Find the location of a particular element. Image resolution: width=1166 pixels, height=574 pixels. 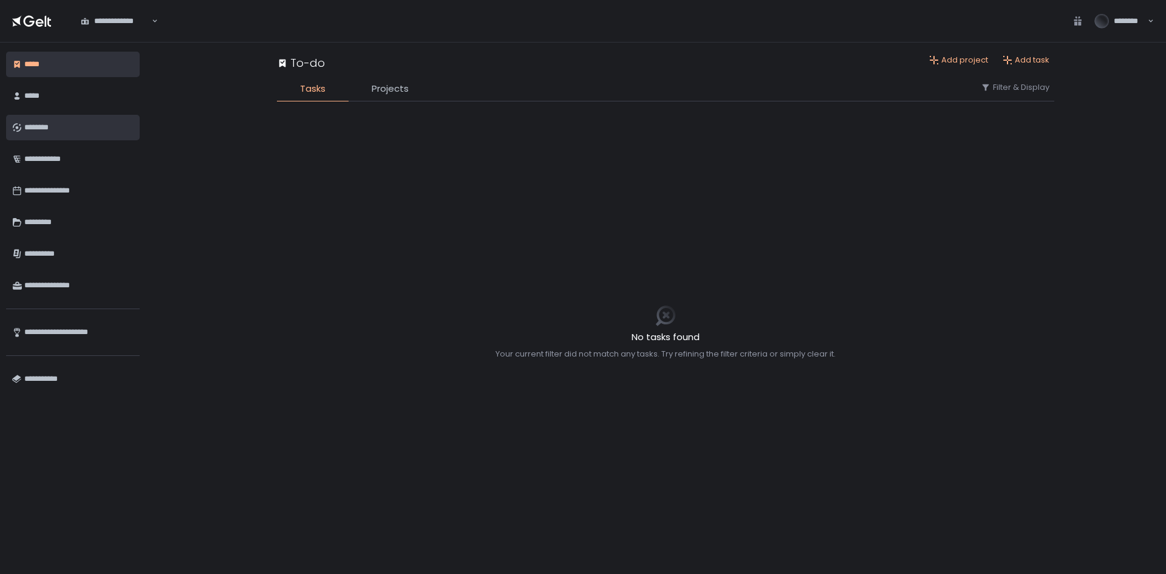

button: Filter & Display is located at coordinates (1015, 87).